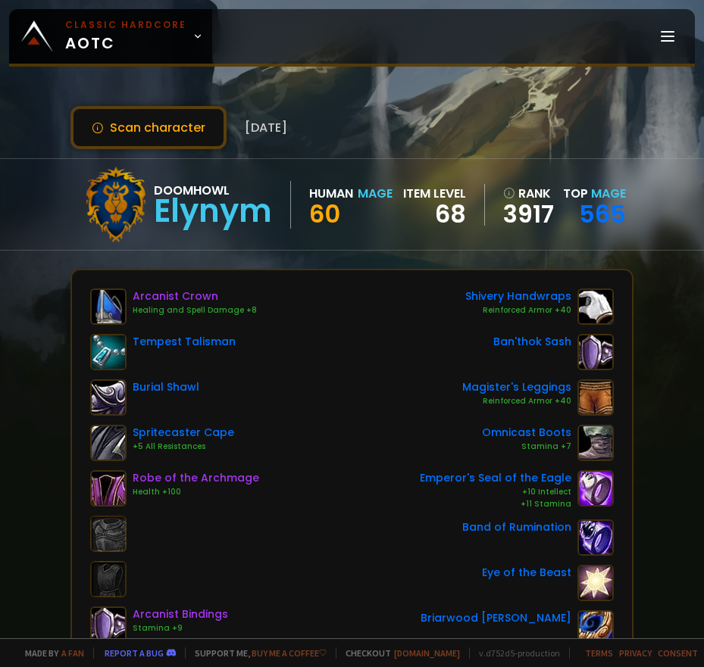 This screenshot has height=667, width=704. Describe the element at coordinates (517, 527) in the screenshot. I see `div: Band of Rumination` at that location.